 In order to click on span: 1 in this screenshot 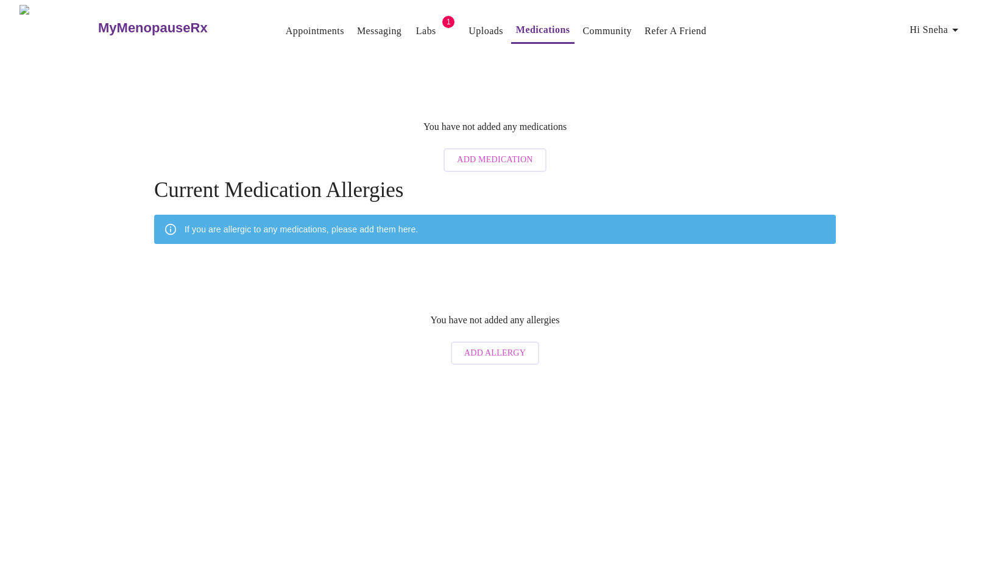, I will do `click(449, 22)`.